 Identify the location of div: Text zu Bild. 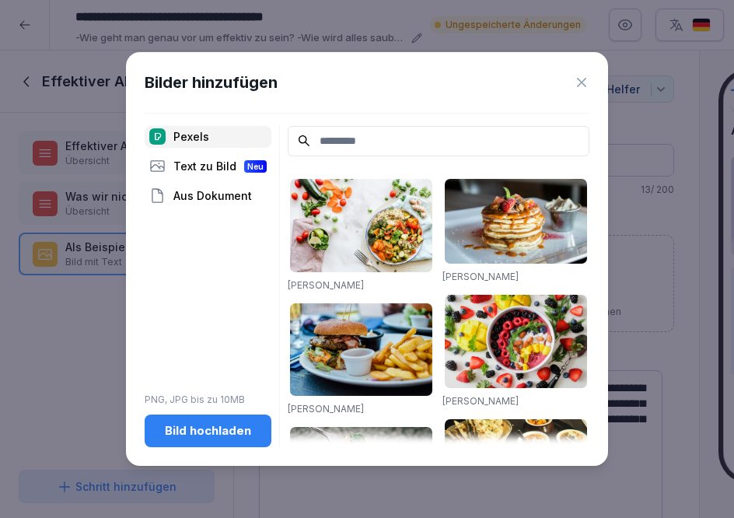
(208, 166).